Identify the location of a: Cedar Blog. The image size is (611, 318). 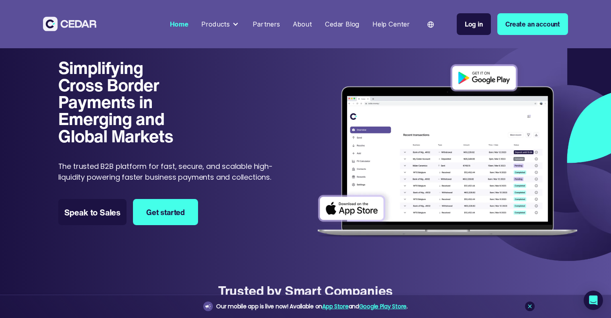
(342, 24).